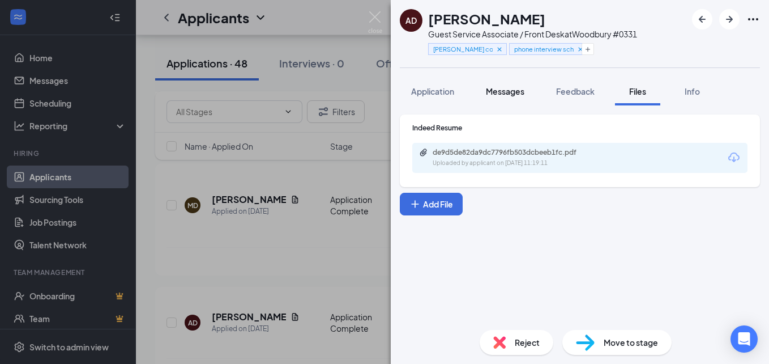 The image size is (769, 364). What do you see at coordinates (692, 91) in the screenshot?
I see `span: Info` at bounding box center [692, 91].